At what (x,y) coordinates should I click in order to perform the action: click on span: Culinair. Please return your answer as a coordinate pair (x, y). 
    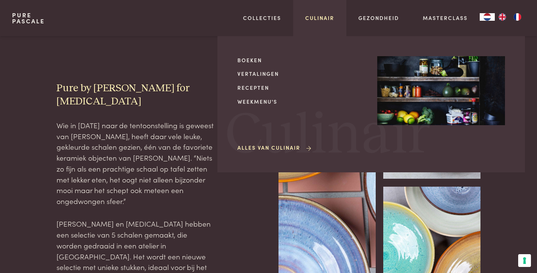
    Looking at the image, I should click on (328, 135).